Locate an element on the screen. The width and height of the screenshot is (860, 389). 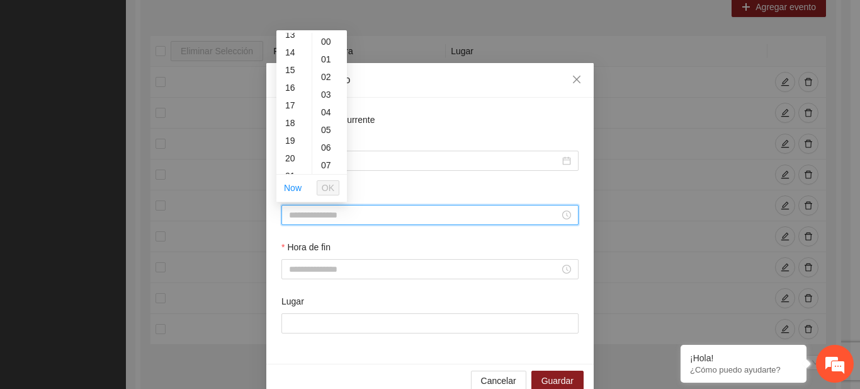
div: 15 is located at coordinates (294, 70).